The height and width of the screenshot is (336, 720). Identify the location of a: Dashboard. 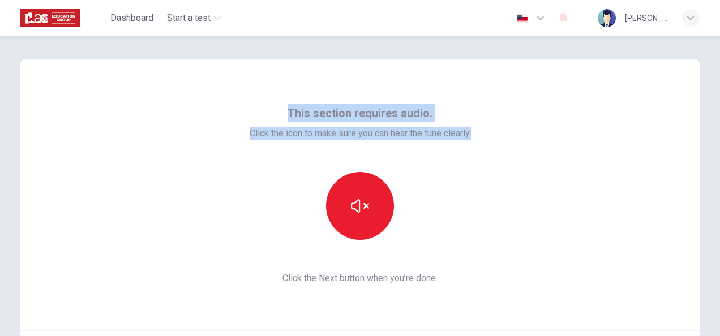
(132, 18).